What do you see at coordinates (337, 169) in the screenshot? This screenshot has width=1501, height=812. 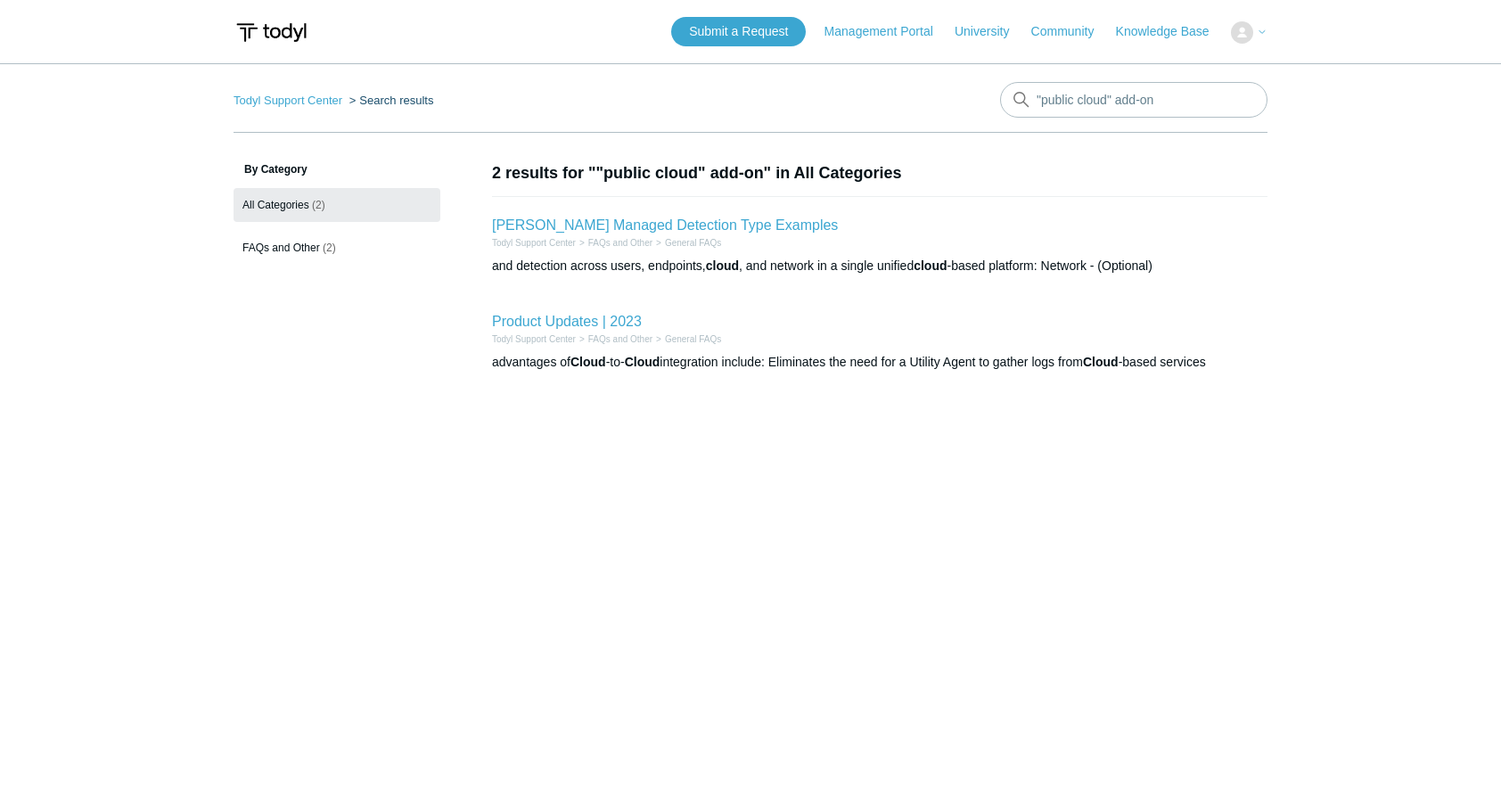 I see `h3: By Category` at bounding box center [337, 169].